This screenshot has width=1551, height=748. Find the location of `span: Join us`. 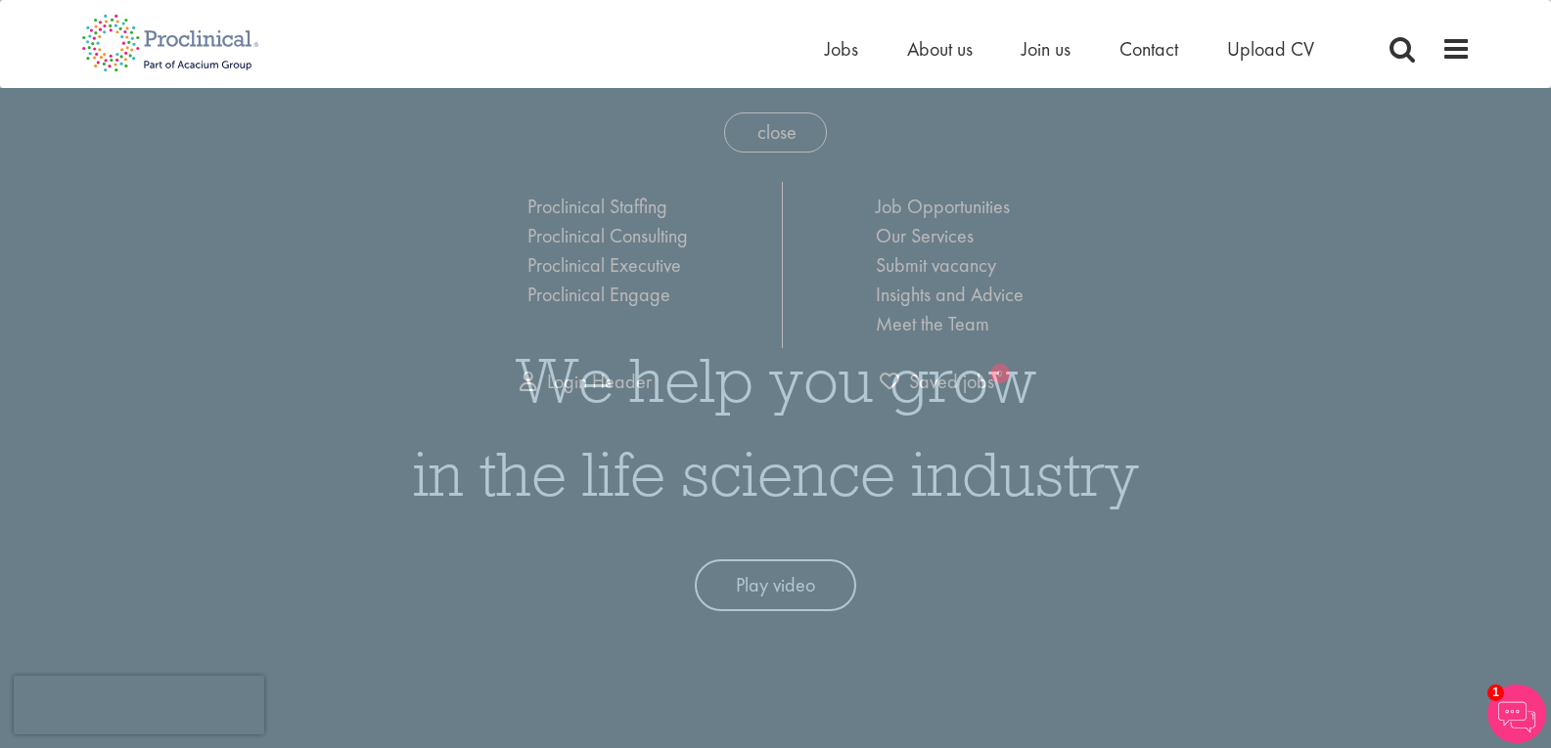

span: Join us is located at coordinates (1046, 49).